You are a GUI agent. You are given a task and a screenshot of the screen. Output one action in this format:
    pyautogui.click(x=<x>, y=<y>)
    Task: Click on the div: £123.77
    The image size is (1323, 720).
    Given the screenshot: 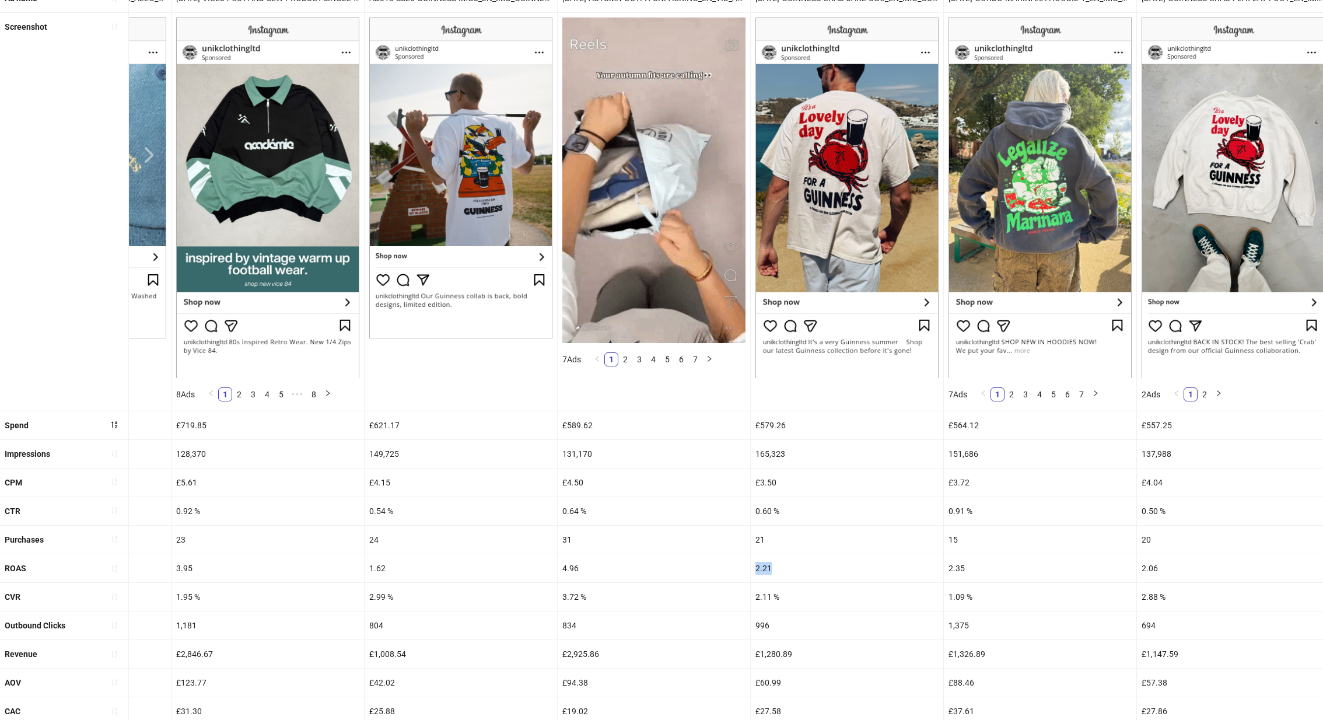 What is the action you would take?
    pyautogui.click(x=268, y=682)
    